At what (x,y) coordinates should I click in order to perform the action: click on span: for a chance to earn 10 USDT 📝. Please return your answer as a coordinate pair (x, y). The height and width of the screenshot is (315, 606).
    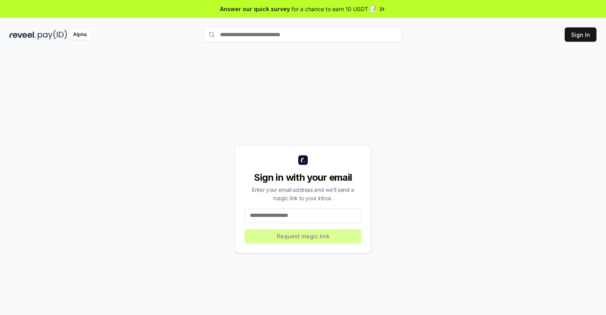
    Looking at the image, I should click on (334, 9).